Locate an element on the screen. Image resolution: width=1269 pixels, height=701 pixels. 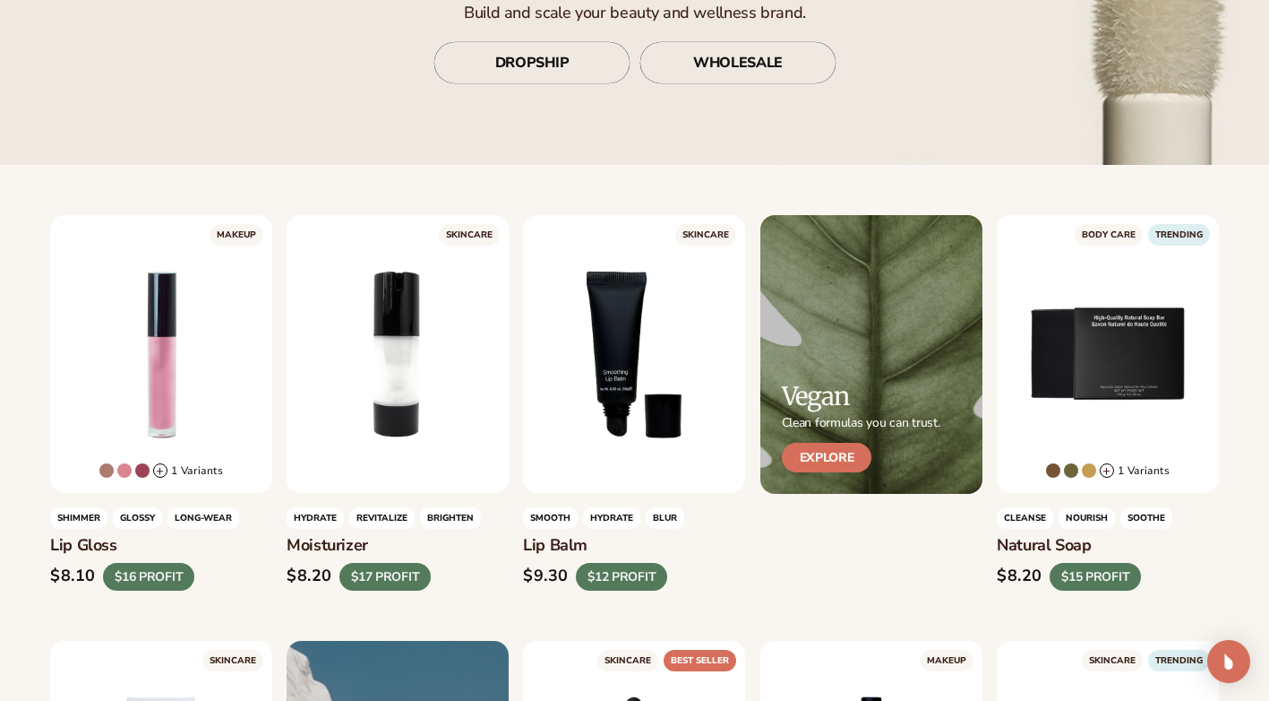
a: WHOLESALE is located at coordinates (738, 63).